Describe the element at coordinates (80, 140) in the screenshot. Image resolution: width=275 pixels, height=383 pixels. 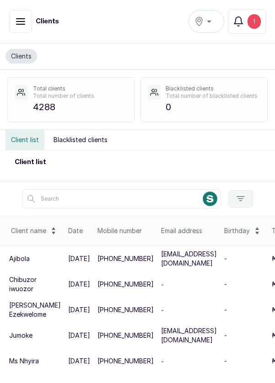
I see `button: Blacklisted clients` at that location.